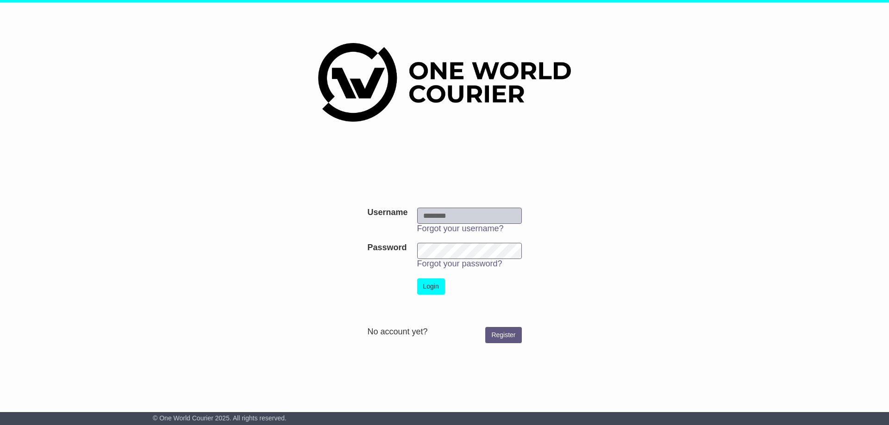  Describe the element at coordinates (503, 335) in the screenshot. I see `a: Register` at that location.